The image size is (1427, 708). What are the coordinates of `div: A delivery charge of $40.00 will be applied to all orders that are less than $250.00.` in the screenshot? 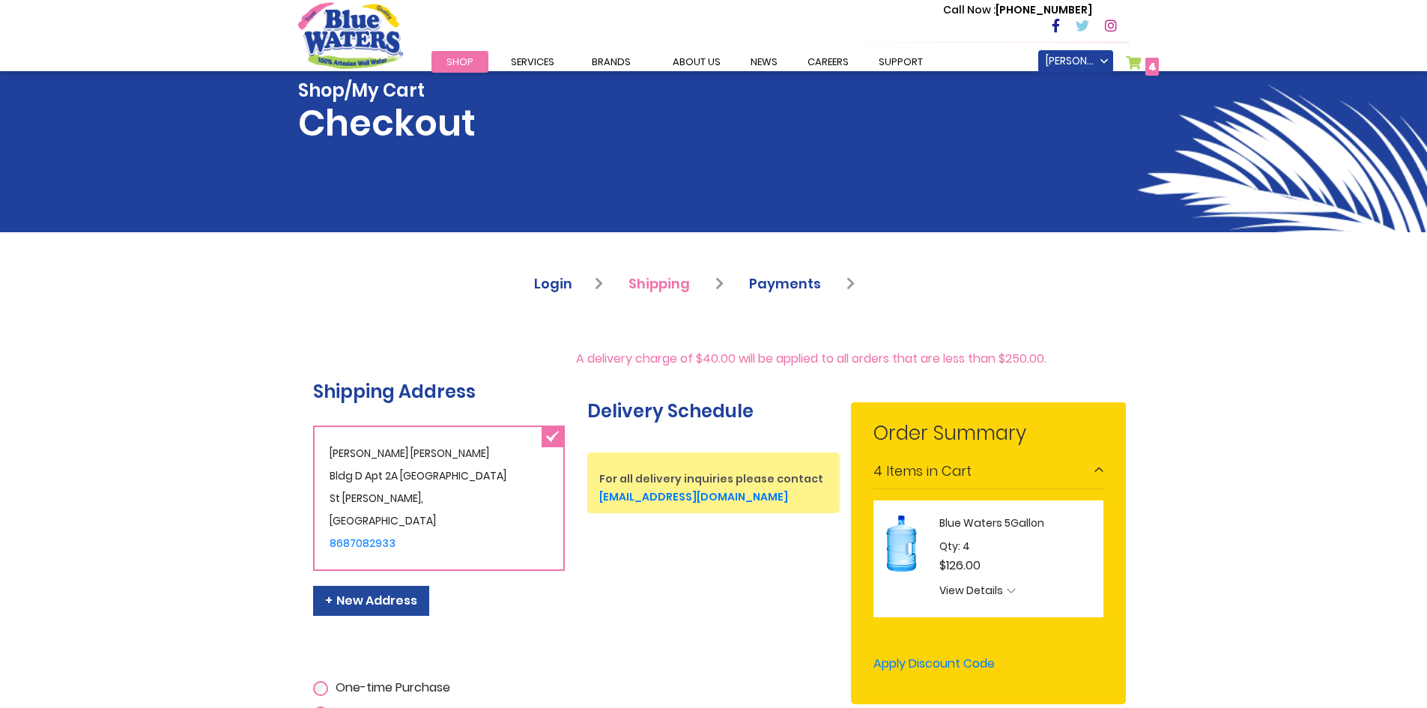 It's located at (714, 359).